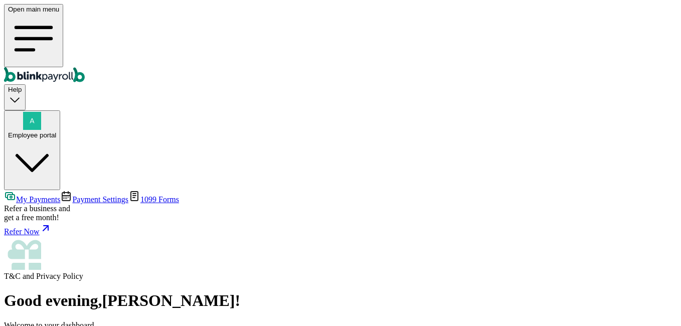  I want to click on button: Help, so click(15, 97).